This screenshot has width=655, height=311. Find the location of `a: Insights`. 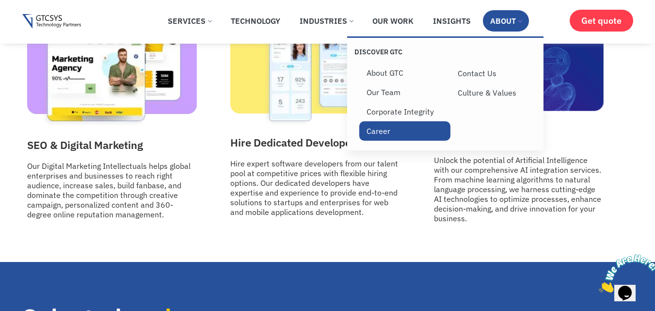

a: Insights is located at coordinates (452, 21).